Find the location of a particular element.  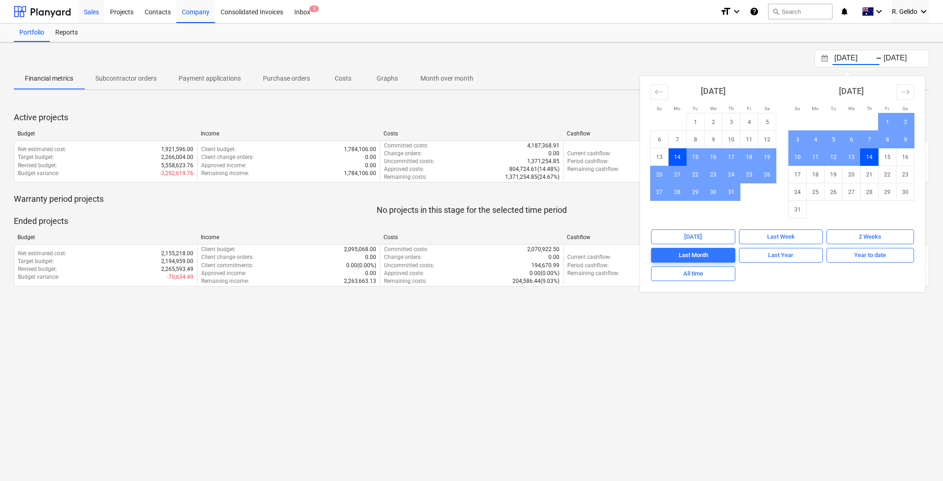

p: Period cashflow : is located at coordinates (588, 265).